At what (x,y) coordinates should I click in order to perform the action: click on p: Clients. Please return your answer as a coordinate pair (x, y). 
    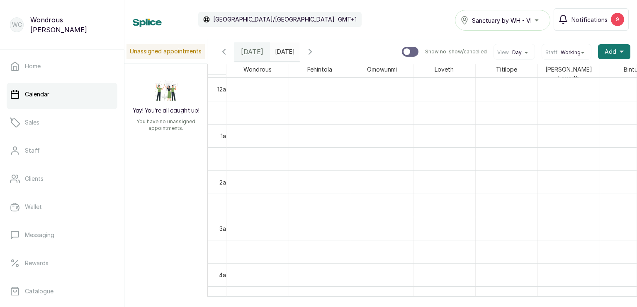
    Looking at the image, I should click on (34, 179).